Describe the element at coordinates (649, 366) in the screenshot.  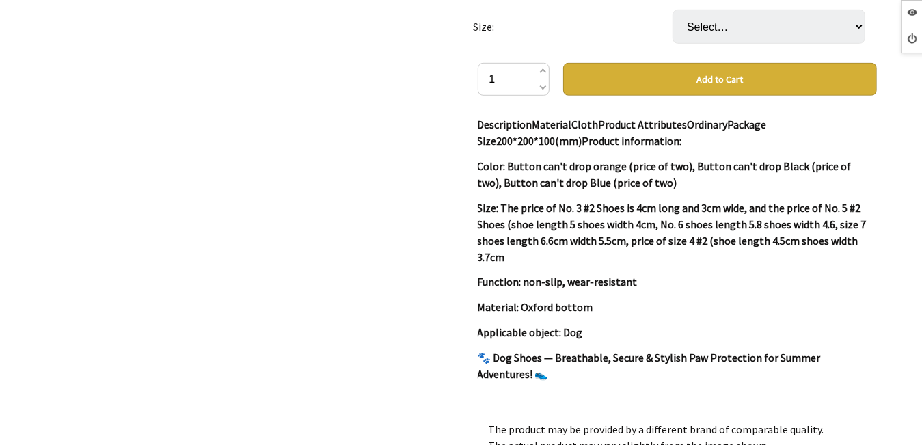
I see `strong: 🐾 Dog Shoes — Breathable, Secure & Stylish Paw Protection for Summer Adventures! 👟` at that location.